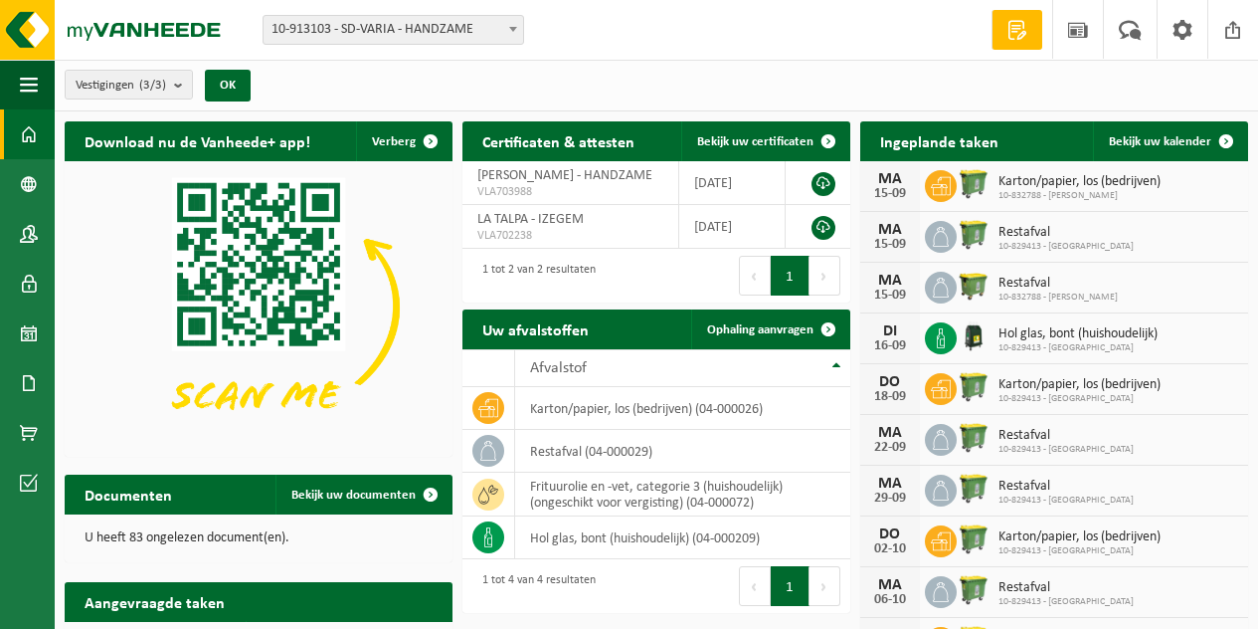 Image resolution: width=1258 pixels, height=629 pixels. I want to click on div: 1 tot 2 van 2 resultaten, so click(534, 276).